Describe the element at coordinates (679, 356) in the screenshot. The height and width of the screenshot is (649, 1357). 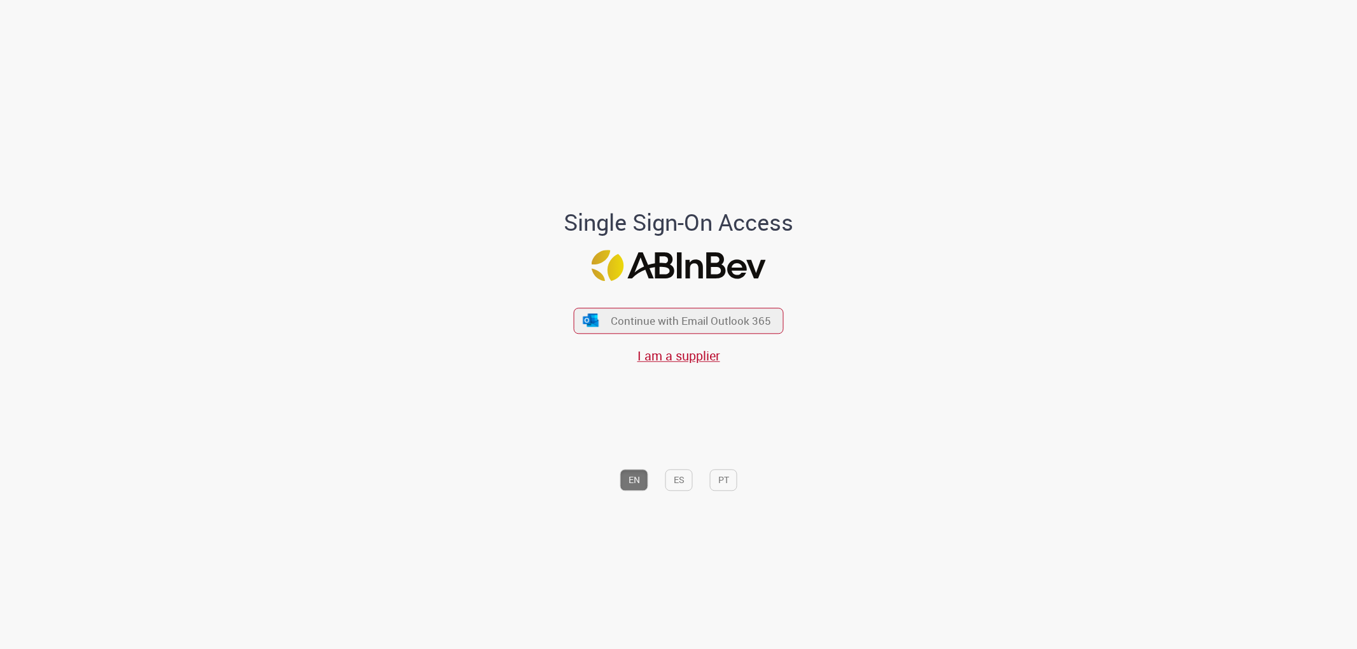
I see `span: I am a supplier` at that location.